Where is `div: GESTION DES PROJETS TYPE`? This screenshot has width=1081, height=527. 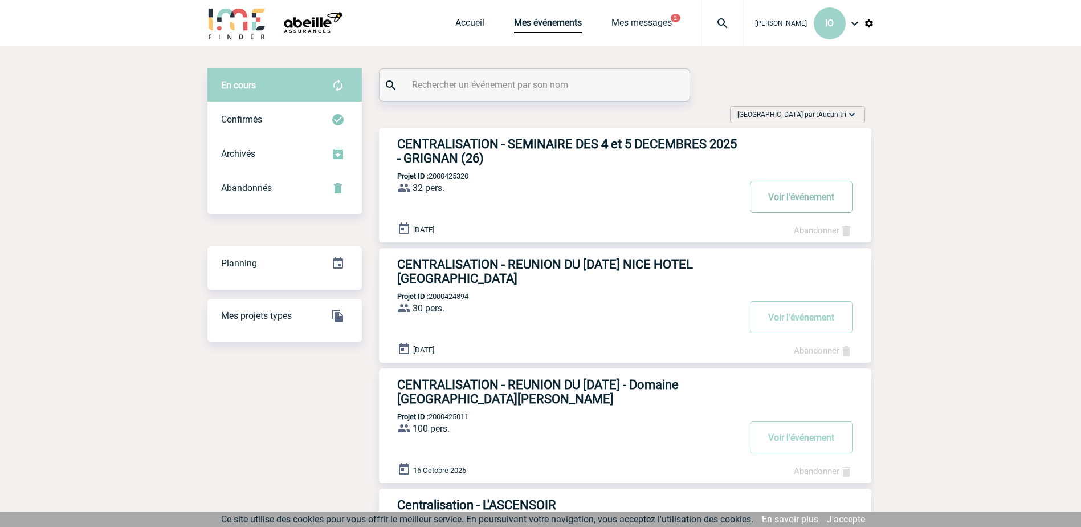
div: GESTION DES PROJETS TYPE is located at coordinates (284, 316).